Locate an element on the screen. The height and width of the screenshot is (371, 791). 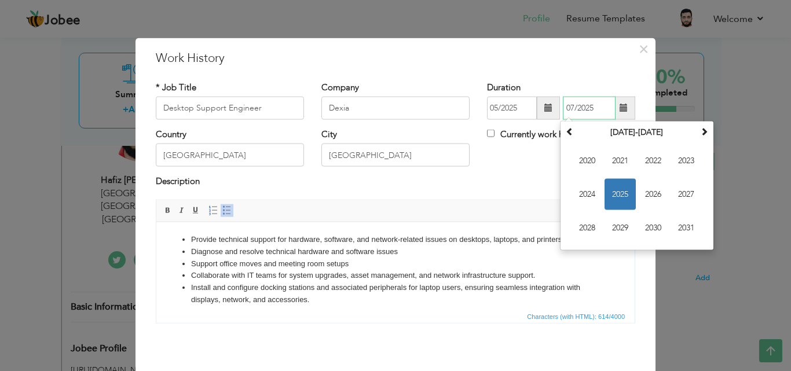
a: Insert/Remove Numbered List is located at coordinates (213, 210).